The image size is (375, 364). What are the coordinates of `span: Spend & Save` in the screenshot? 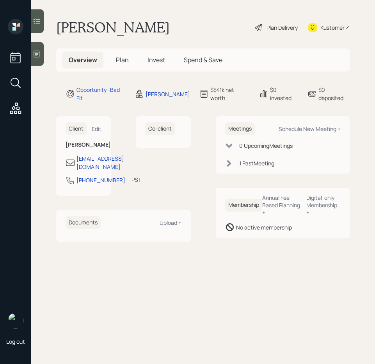 It's located at (203, 60).